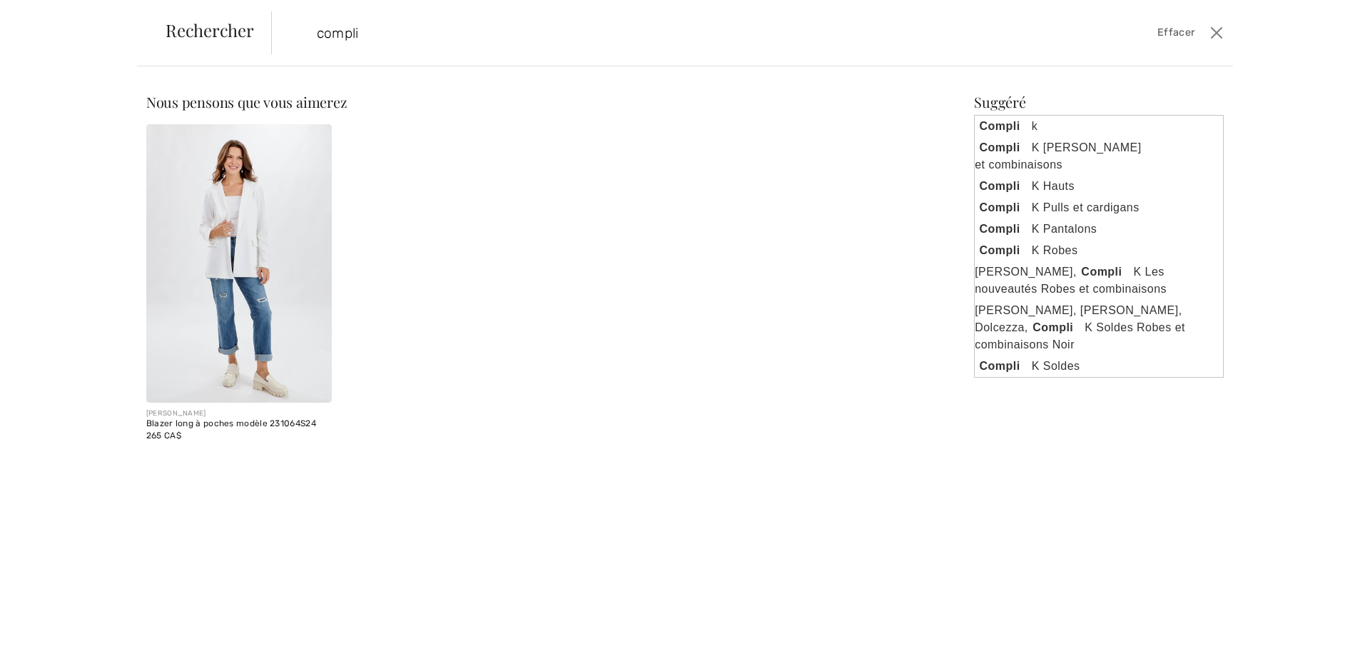  Describe the element at coordinates (239, 263) in the screenshot. I see `img: Blazer long à poches modèle 231064S24. Black` at that location.